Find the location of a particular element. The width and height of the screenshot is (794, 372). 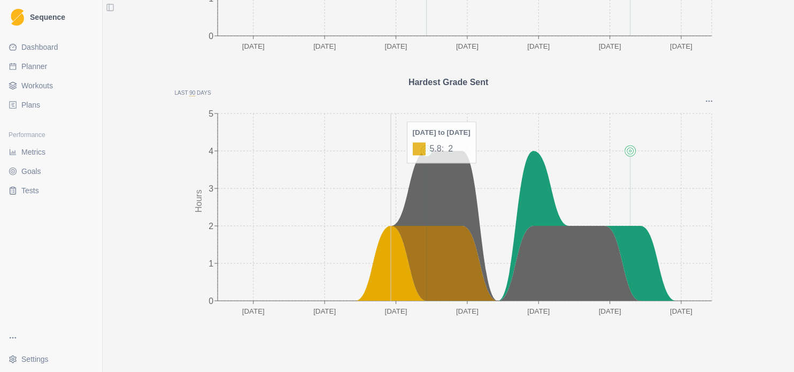

span: Metrics is located at coordinates (33, 152).